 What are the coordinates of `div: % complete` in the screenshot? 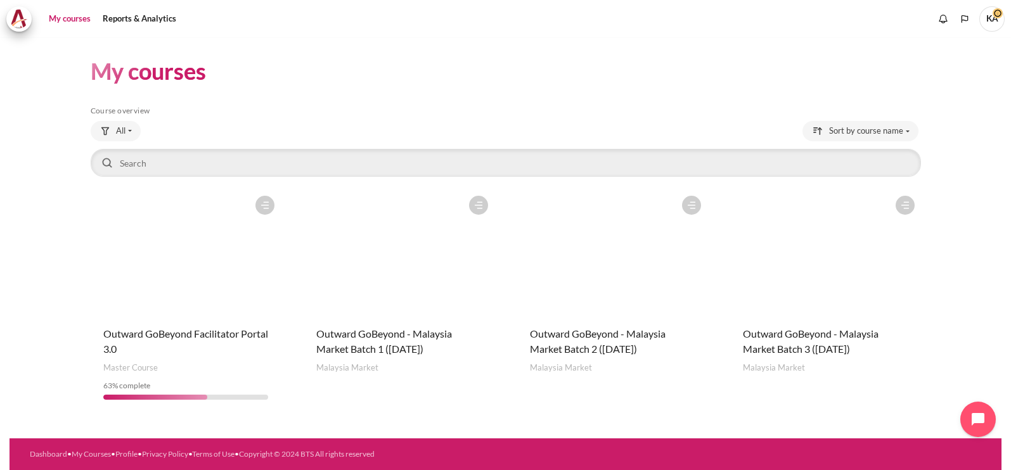 It's located at (186, 386).